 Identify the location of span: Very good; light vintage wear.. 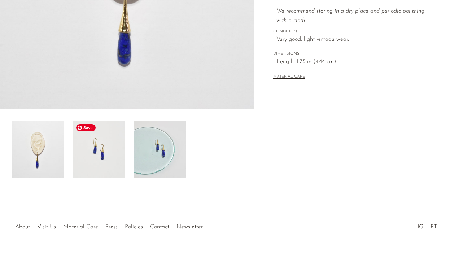
(356, 40).